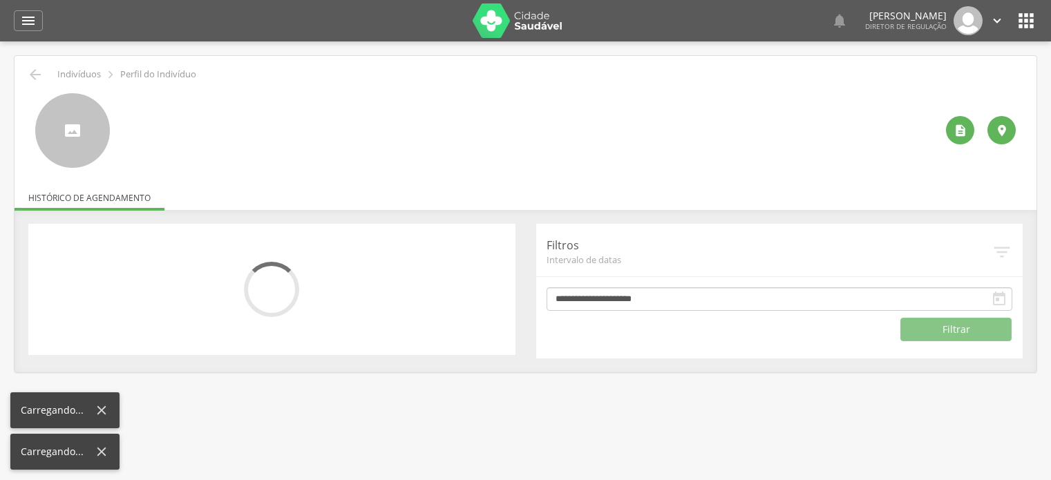 This screenshot has height=480, width=1051. I want to click on p: Perfil do Indivíduo, so click(158, 75).